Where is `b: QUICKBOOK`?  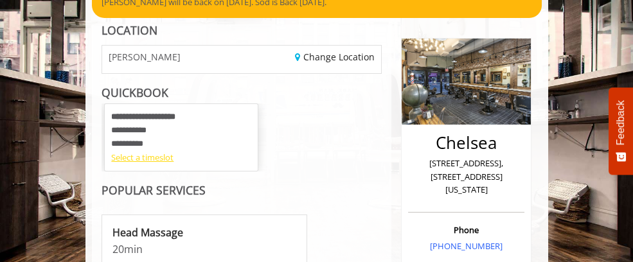 b: QUICKBOOK is located at coordinates (135, 93).